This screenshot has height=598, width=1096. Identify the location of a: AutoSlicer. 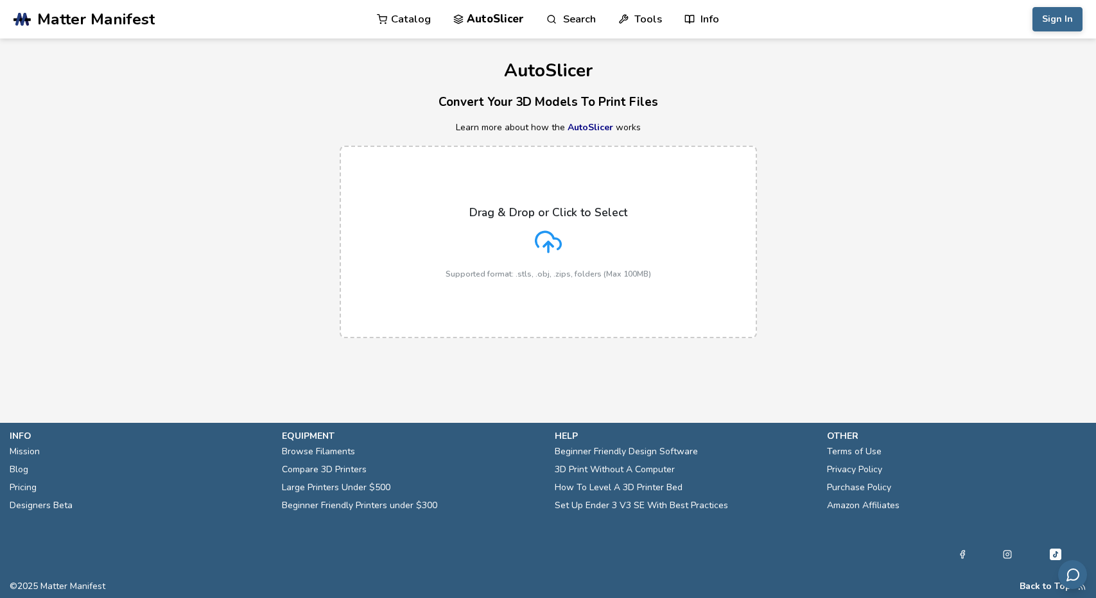
(590, 127).